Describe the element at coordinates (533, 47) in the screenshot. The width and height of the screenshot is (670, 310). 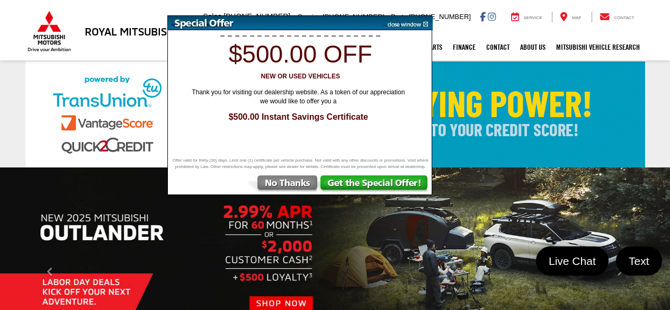
I see `a: About Us` at that location.